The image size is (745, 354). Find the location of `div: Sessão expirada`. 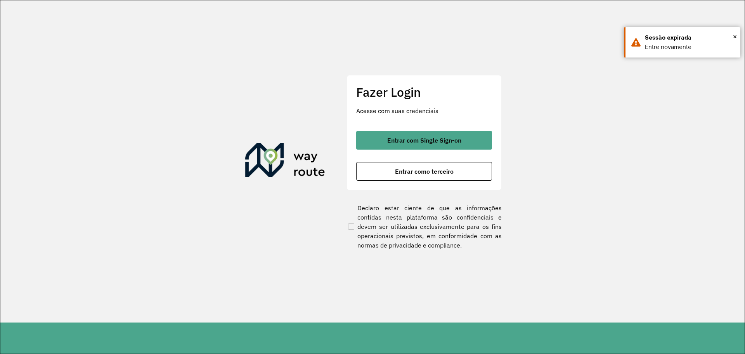

div: Sessão expirada is located at coordinates (690, 38).